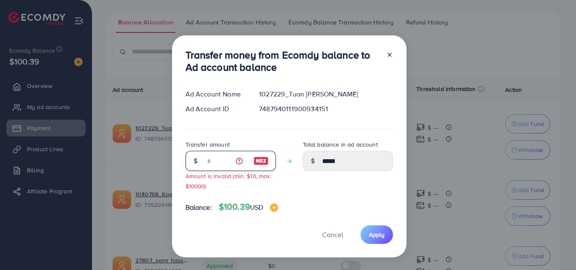  I want to click on span: Cancel, so click(332, 235).